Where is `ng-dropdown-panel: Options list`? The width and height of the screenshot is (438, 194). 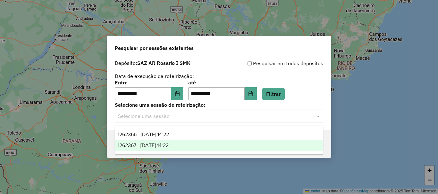 ng-dropdown-panel: Options list is located at coordinates (219, 140).